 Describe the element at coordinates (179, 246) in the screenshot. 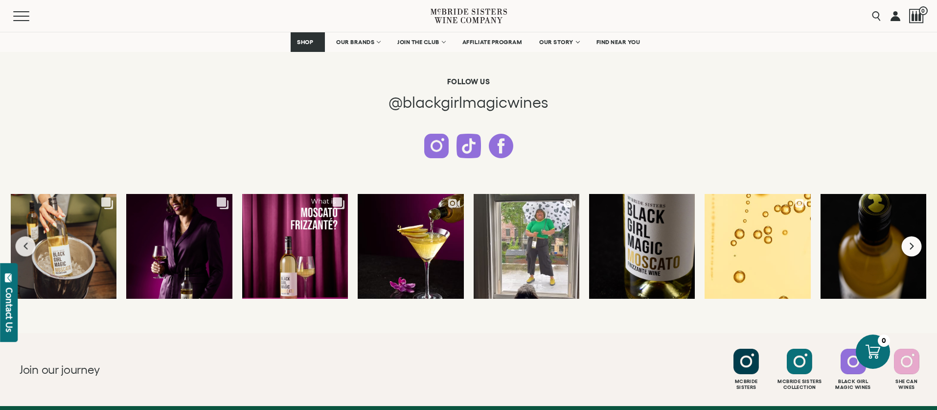

I see `a: Did somebody say Wine Wednesday? We have just what you need. Black Girl Mag...` at that location.